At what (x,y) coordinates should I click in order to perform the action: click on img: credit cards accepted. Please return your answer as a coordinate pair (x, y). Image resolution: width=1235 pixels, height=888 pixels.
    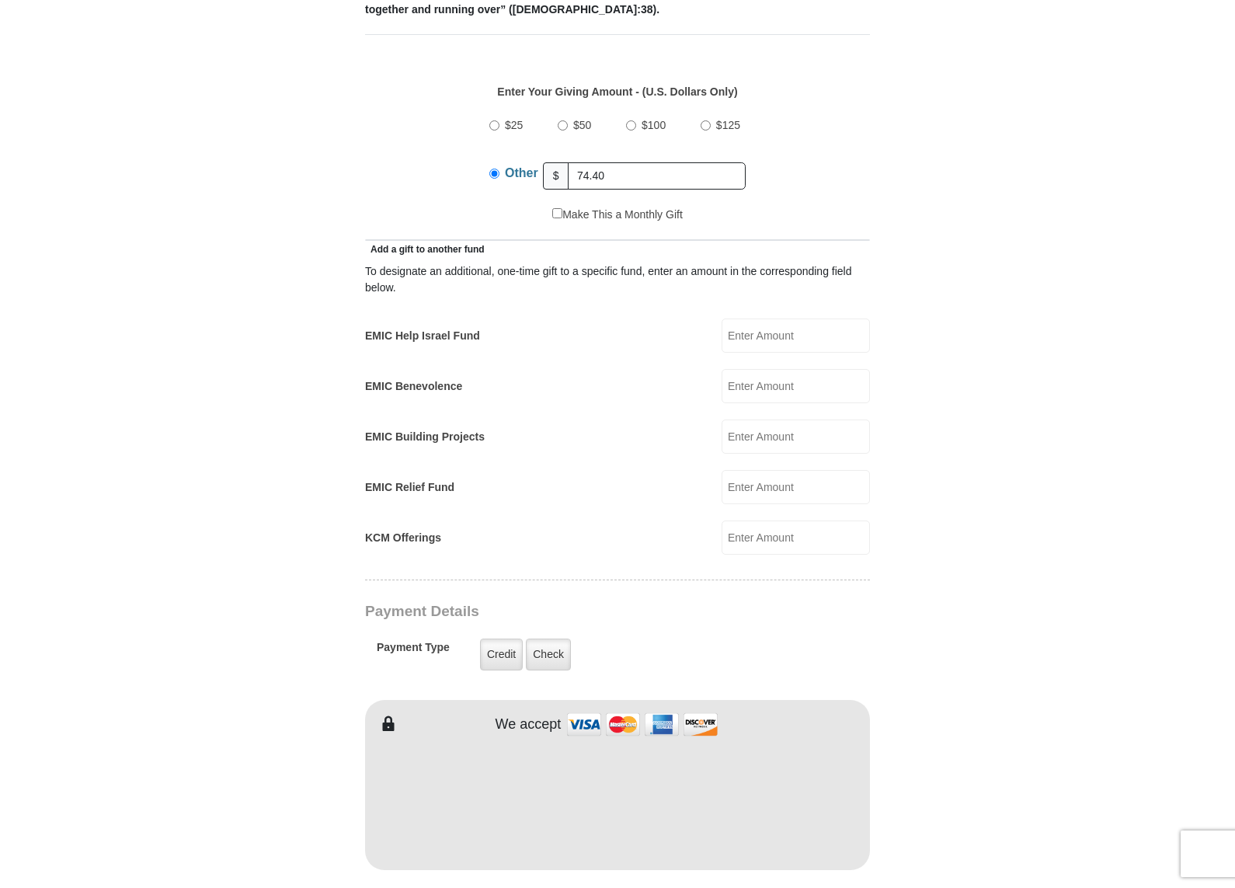
    Looking at the image, I should click on (642, 724).